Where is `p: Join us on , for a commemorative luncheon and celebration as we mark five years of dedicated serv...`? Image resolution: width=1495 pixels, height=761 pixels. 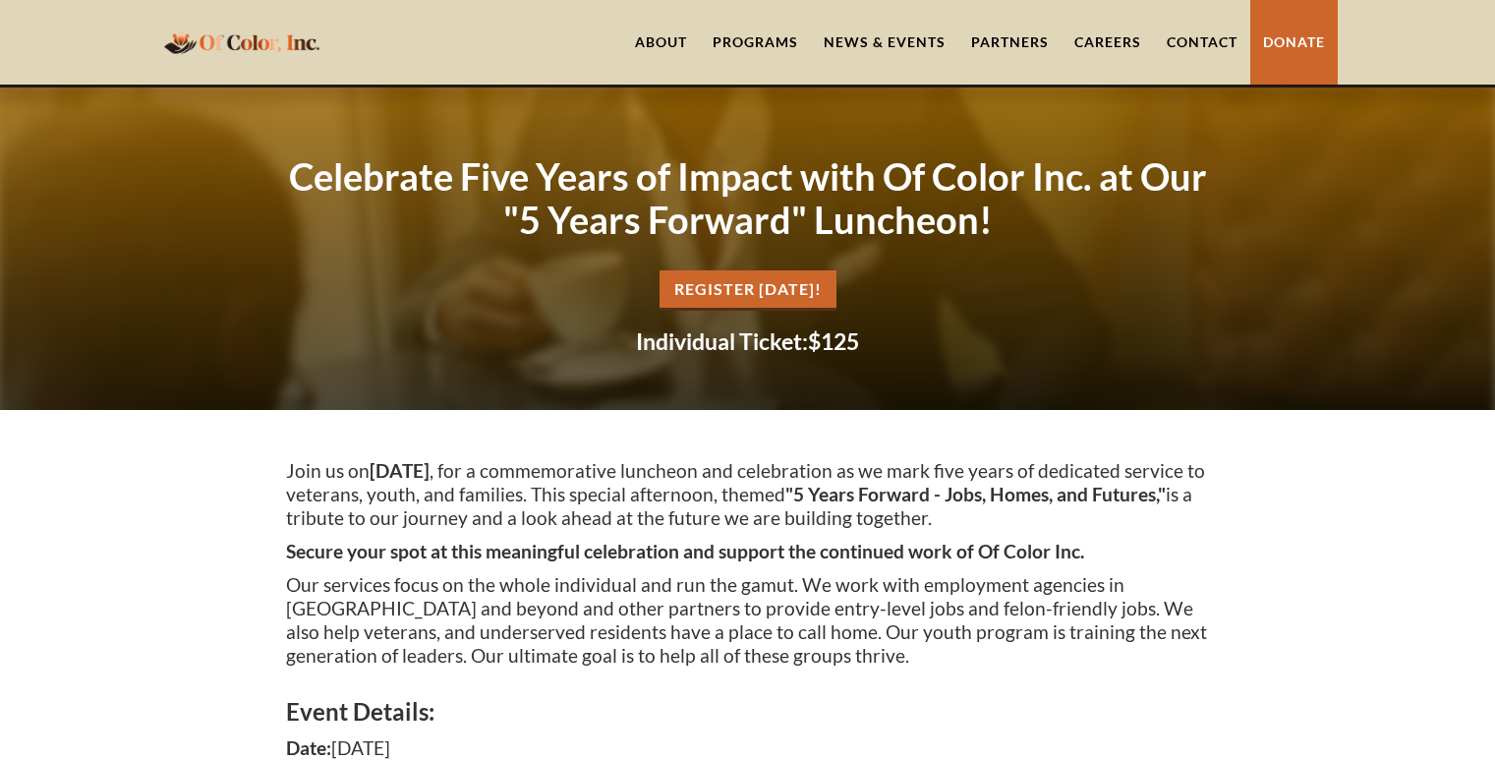
p: Join us on , for a commemorative luncheon and celebration as we mark five years of dedicated serv... is located at coordinates (748, 494).